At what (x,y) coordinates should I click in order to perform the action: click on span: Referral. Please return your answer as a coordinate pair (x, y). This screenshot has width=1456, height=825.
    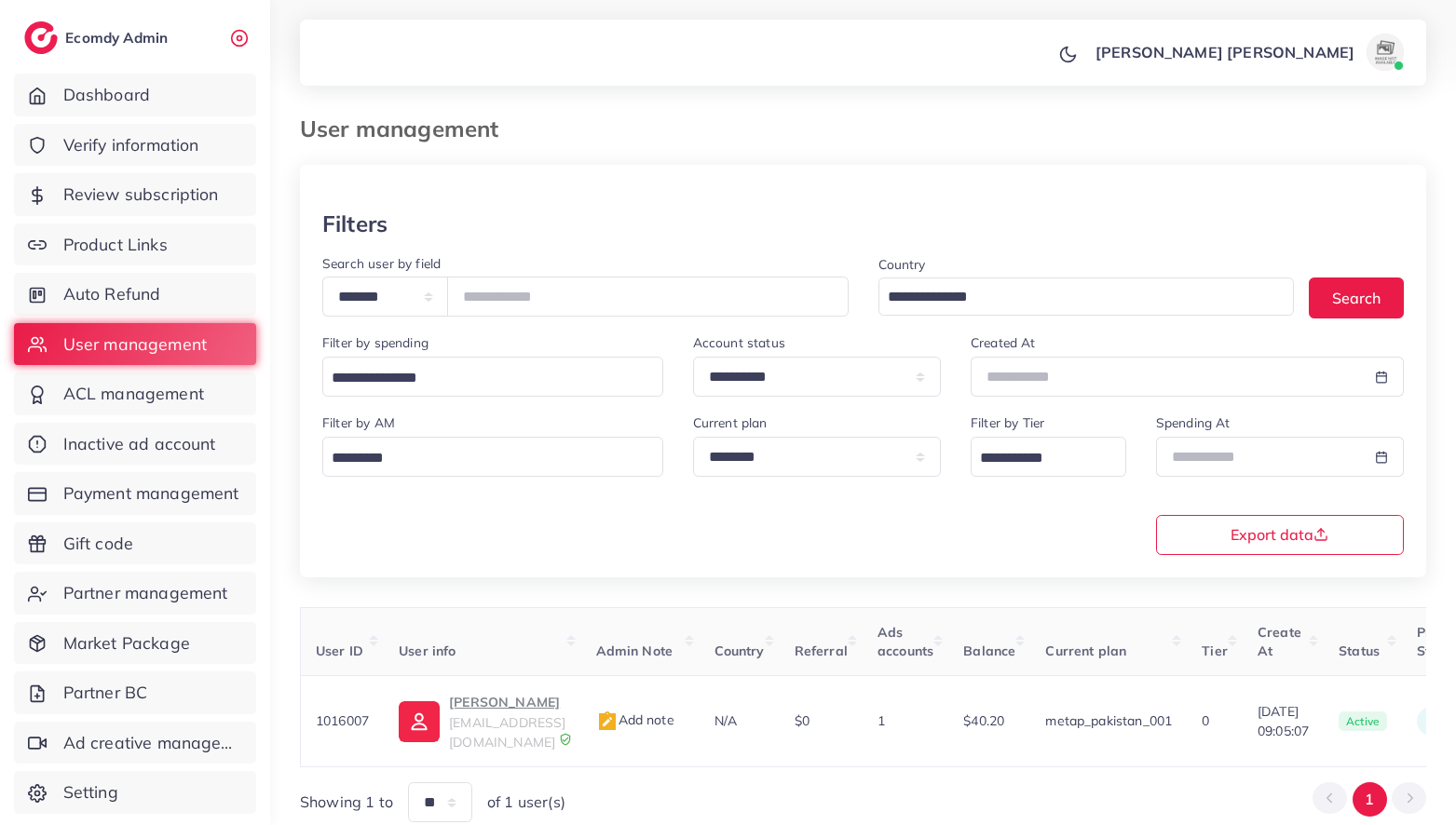
    Looking at the image, I should click on (820, 651).